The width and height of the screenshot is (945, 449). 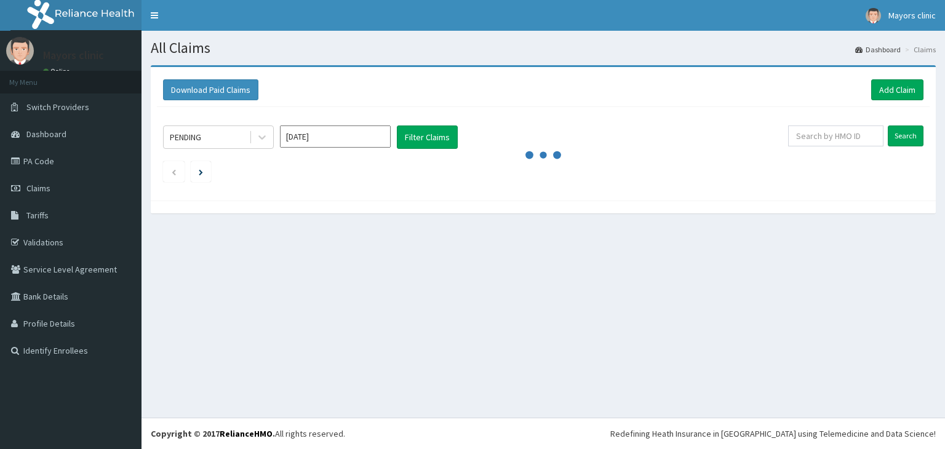 What do you see at coordinates (912, 15) in the screenshot?
I see `span: Mayors clinic` at bounding box center [912, 15].